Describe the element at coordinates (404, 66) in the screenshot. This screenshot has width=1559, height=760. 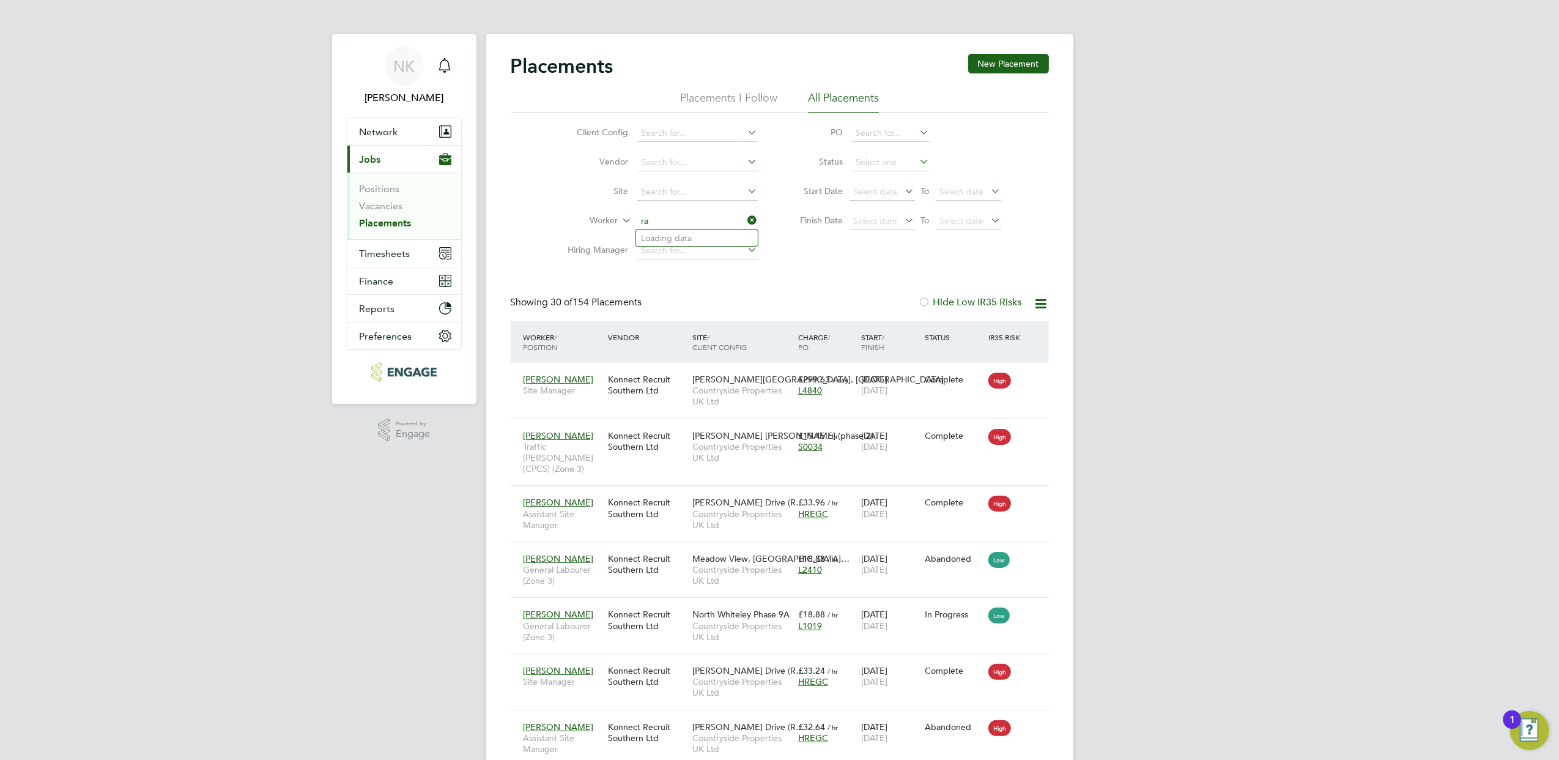
I see `span: NK` at that location.